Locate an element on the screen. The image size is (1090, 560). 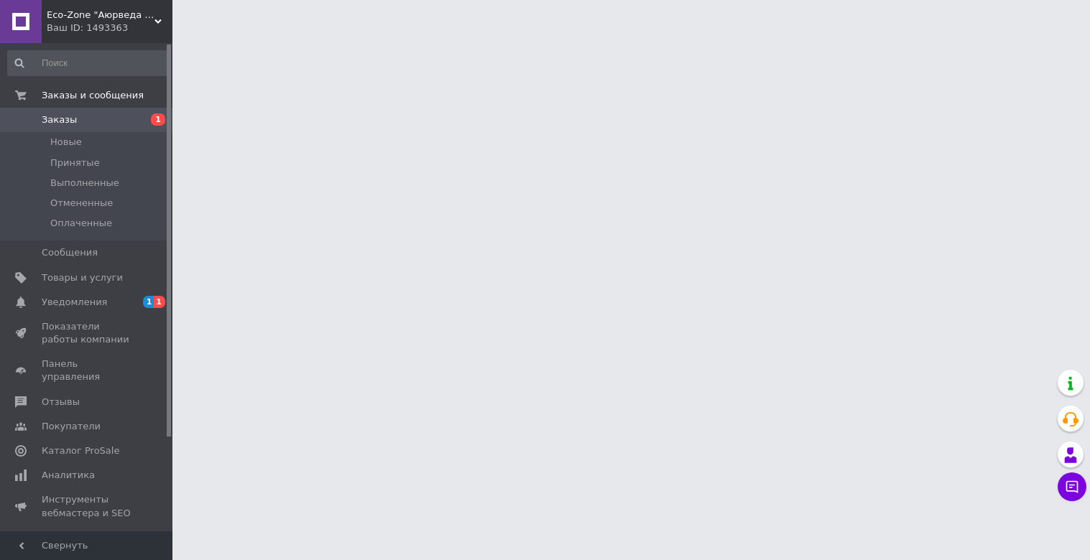
input: Поиск is located at coordinates (88, 63).